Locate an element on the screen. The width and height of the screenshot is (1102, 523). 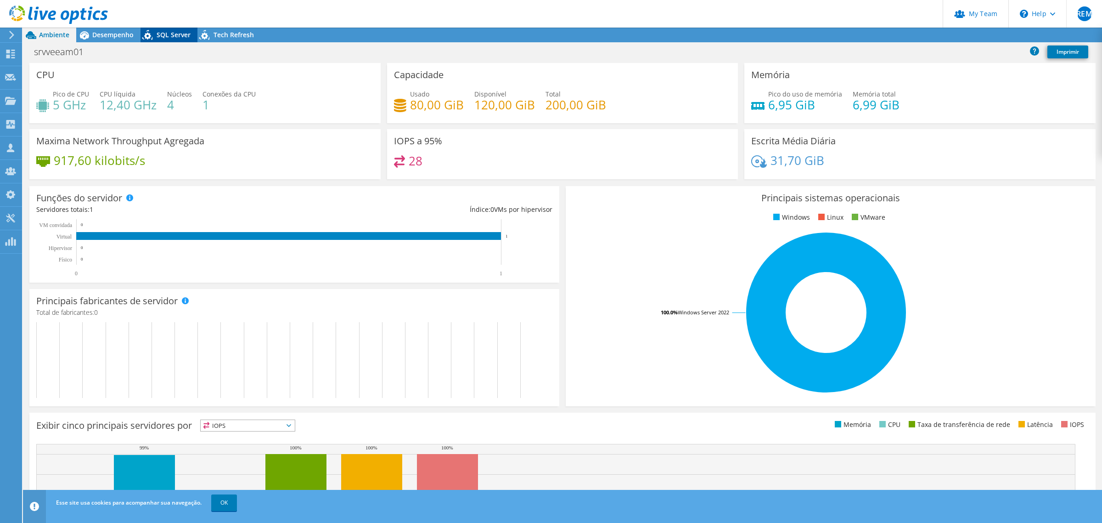
li: Windows is located at coordinates (790, 217).